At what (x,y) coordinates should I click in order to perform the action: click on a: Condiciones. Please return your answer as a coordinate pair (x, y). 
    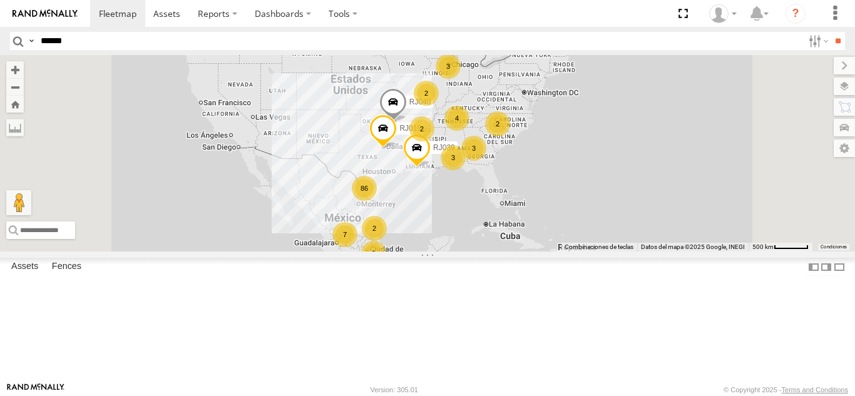
    Looking at the image, I should click on (833, 246).